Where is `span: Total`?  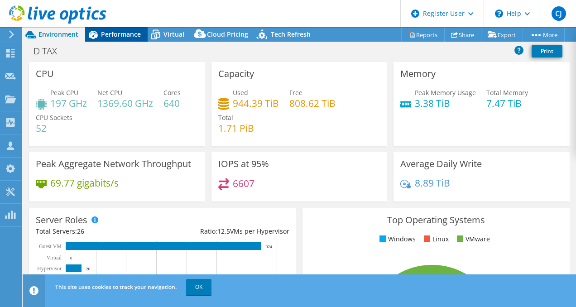 span: Total is located at coordinates (226, 117).